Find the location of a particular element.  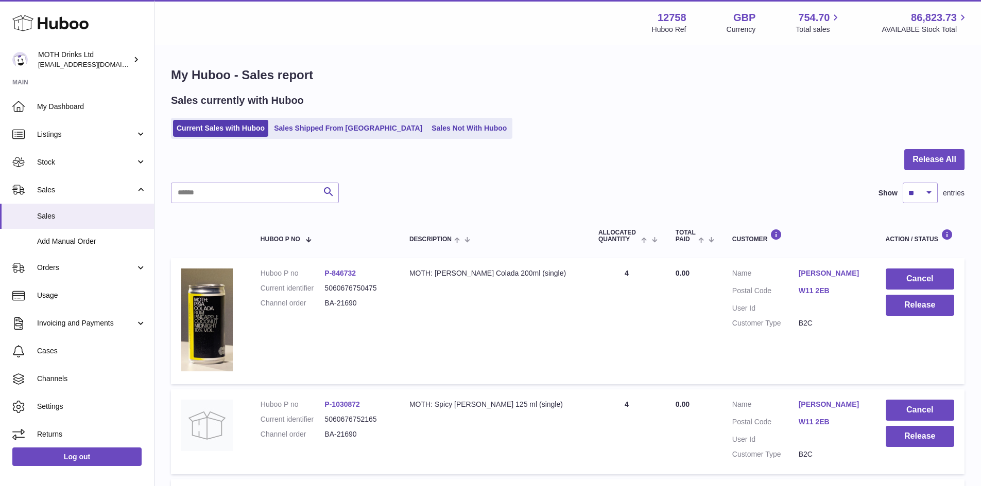

span: My Dashboard is located at coordinates (92, 107).